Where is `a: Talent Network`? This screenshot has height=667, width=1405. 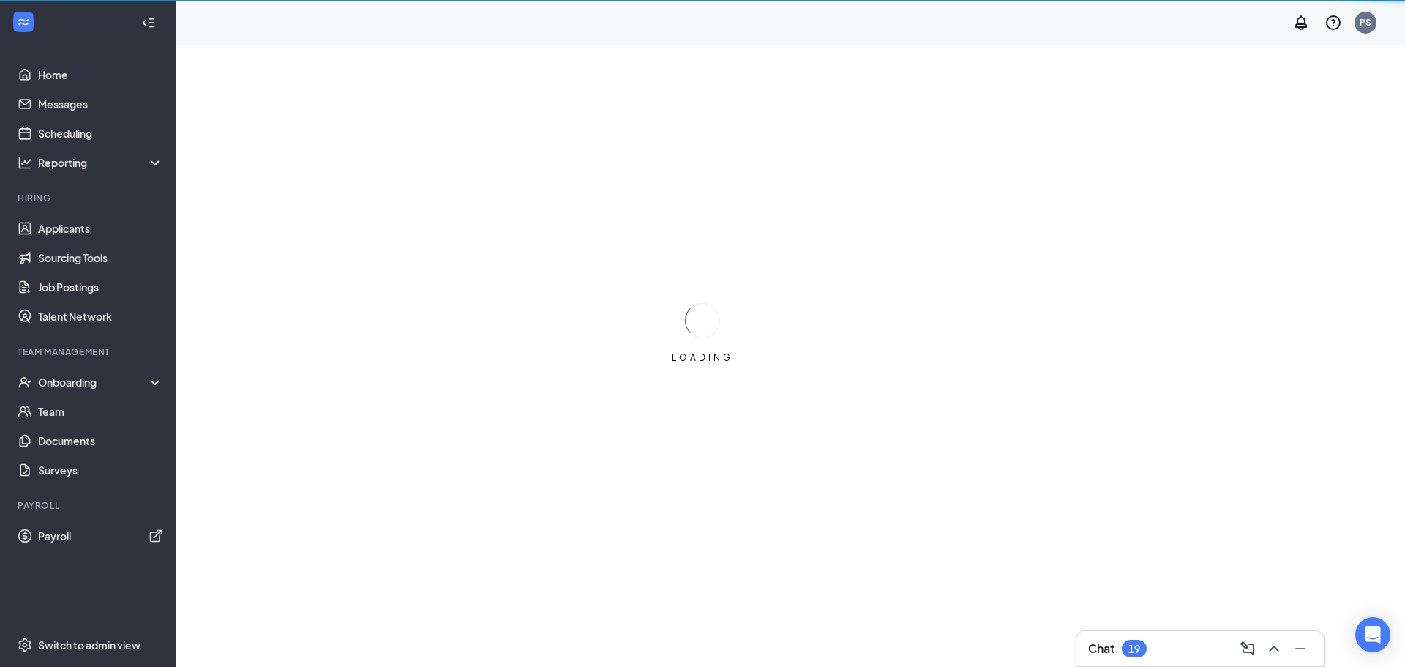 a: Talent Network is located at coordinates (100, 316).